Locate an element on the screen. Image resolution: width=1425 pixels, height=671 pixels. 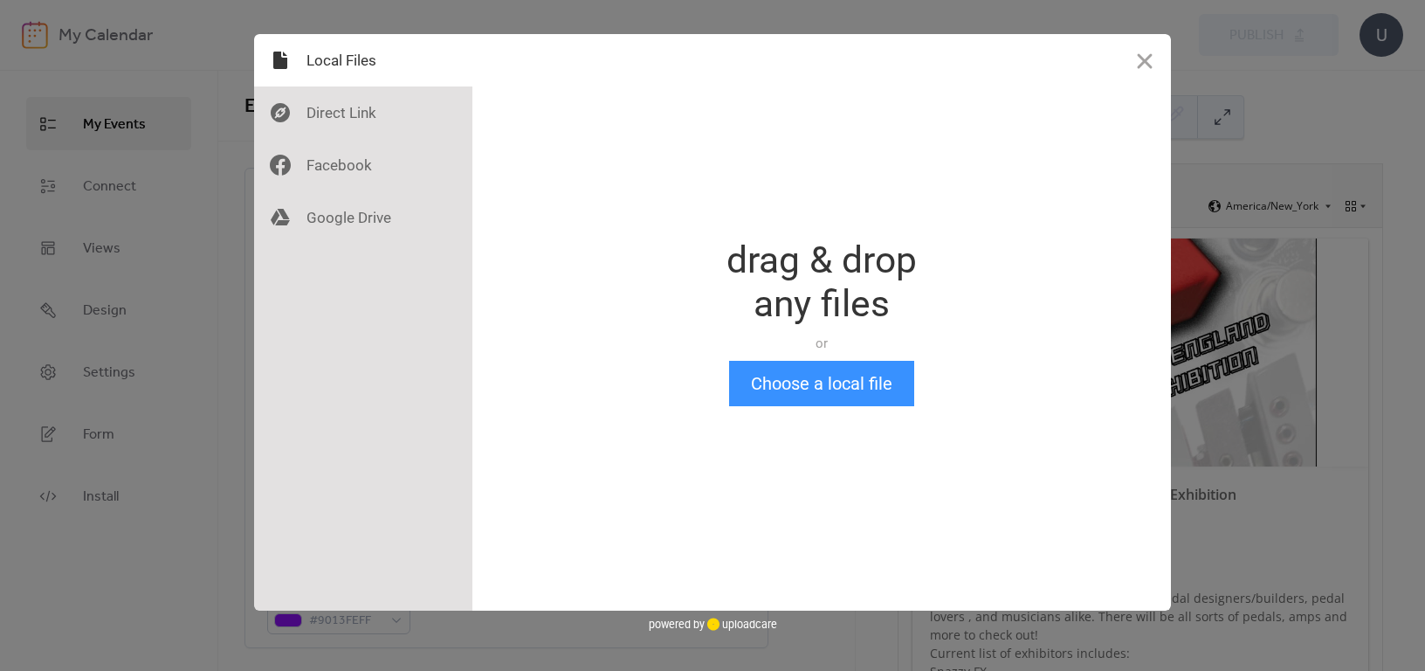
a: uploadcare is located at coordinates (740, 623).